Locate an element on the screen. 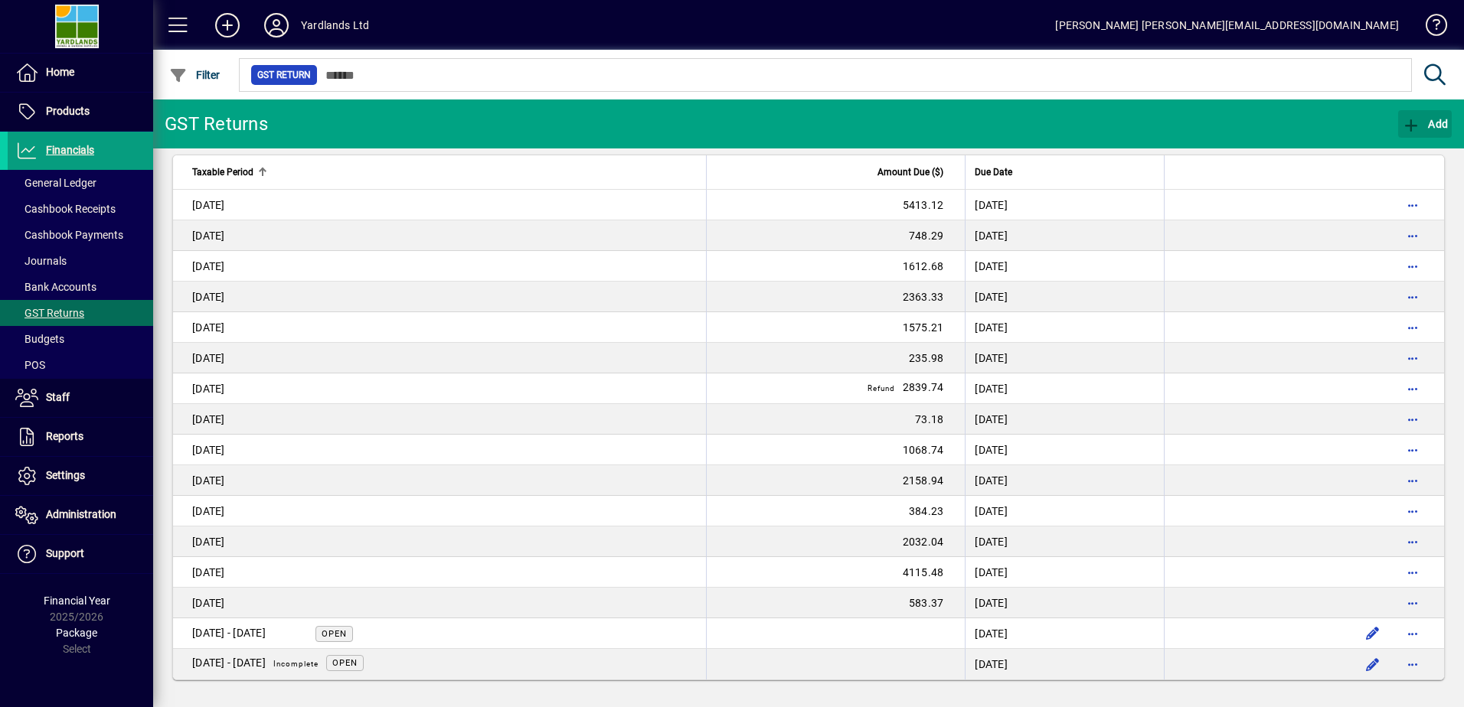 The width and height of the screenshot is (1464, 707). div: - 31/01/2024 is located at coordinates (208, 358).